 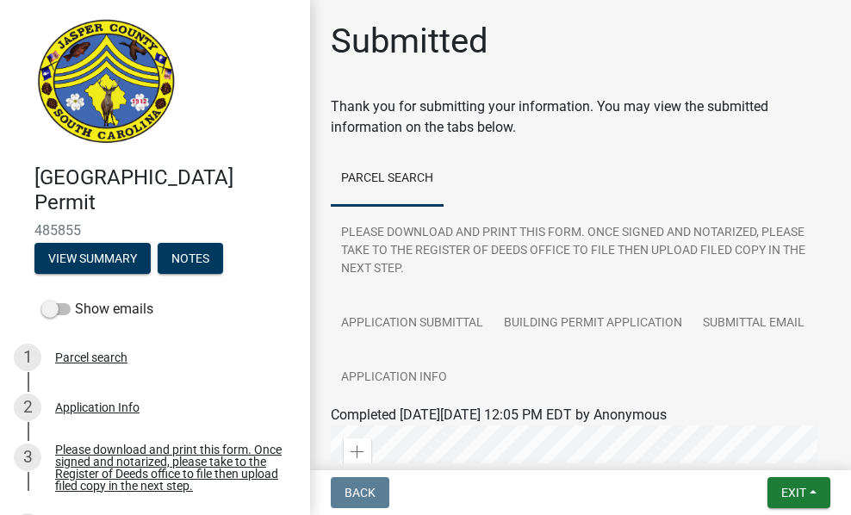 I want to click on h1: Submitted, so click(x=409, y=41).